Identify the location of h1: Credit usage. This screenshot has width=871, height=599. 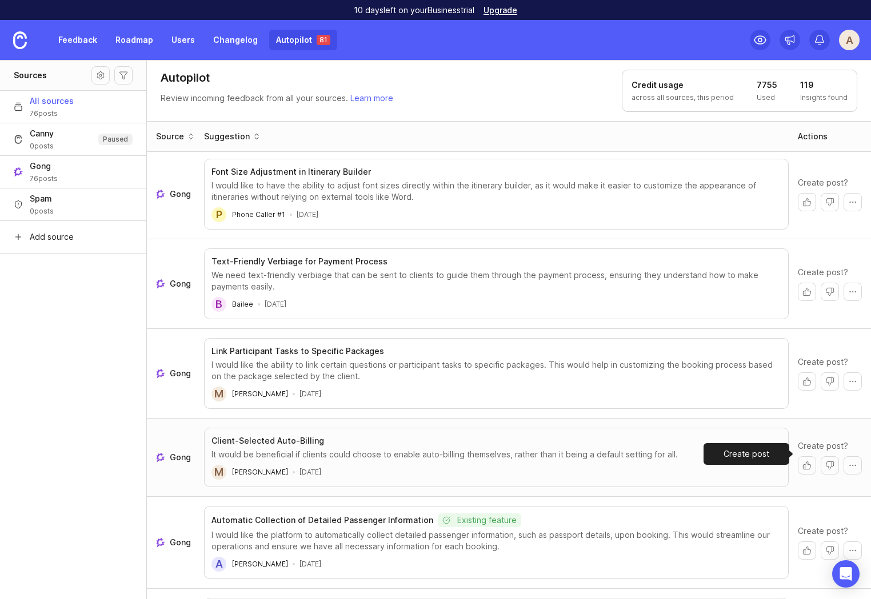
(682, 85).